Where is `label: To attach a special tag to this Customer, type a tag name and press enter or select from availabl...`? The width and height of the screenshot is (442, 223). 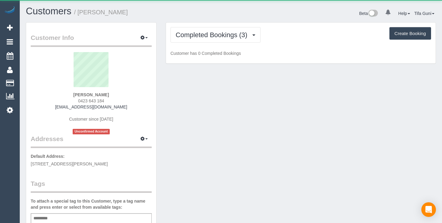
label: To attach a special tag to this Customer, type a tag name and press enter or select from availabl... is located at coordinates (91, 204).